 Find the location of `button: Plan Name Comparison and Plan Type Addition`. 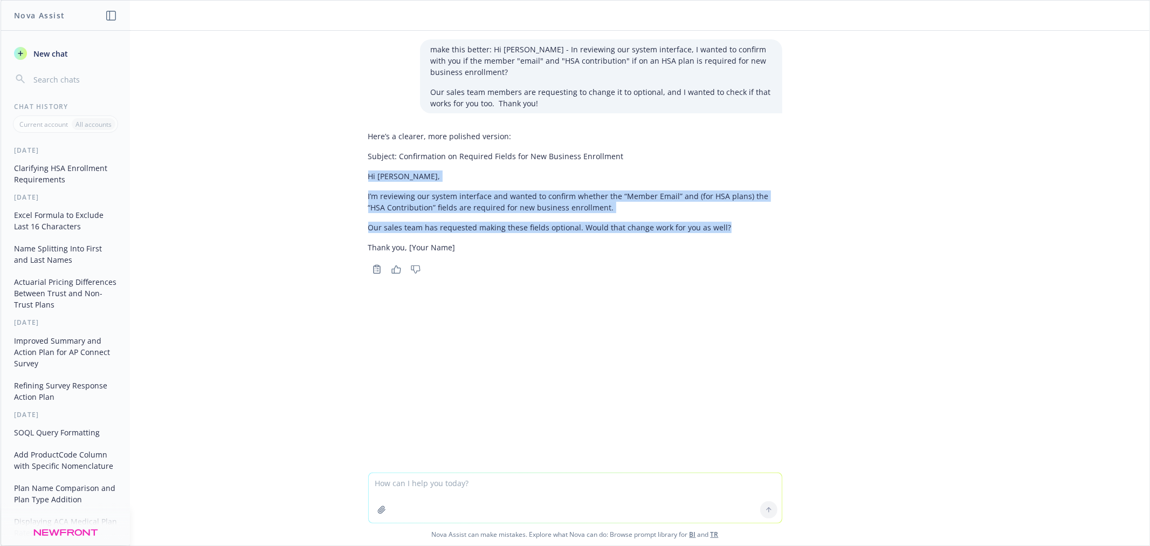

button: Plan Name Comparison and Plan Type Addition is located at coordinates (65, 493).